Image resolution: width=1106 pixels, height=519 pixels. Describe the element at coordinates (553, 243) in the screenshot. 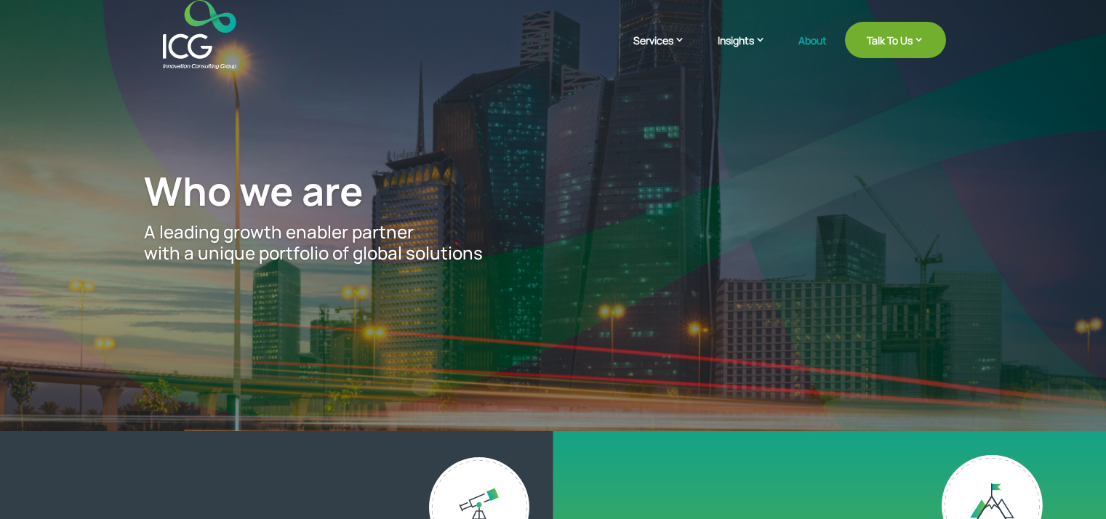

I see `p: A leading growth enabler partner with a unique portfolio of global solutions` at that location.